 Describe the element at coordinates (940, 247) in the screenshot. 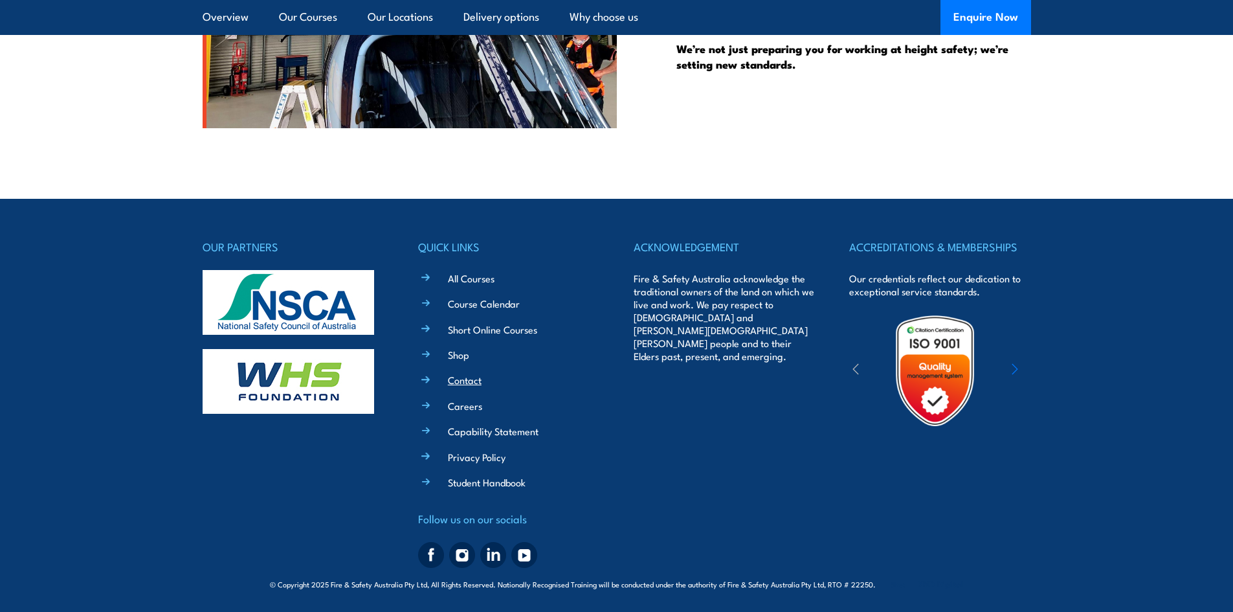

I see `h4: ACCREDITATIONS & MEMBERSHIPS` at that location.